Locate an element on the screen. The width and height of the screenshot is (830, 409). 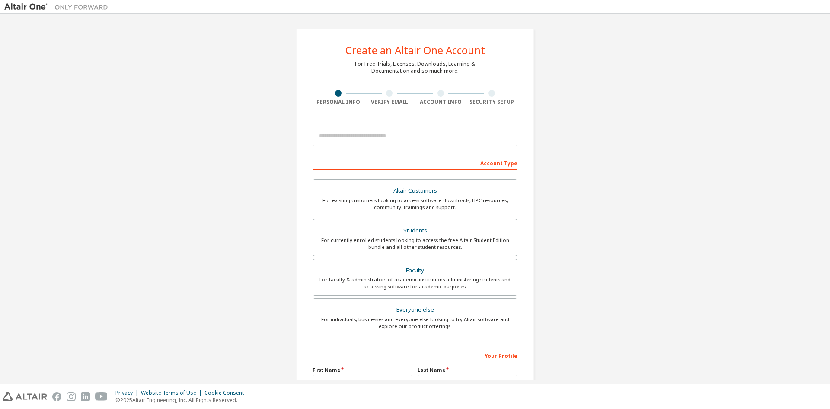
div: Account Info is located at coordinates (441, 102).